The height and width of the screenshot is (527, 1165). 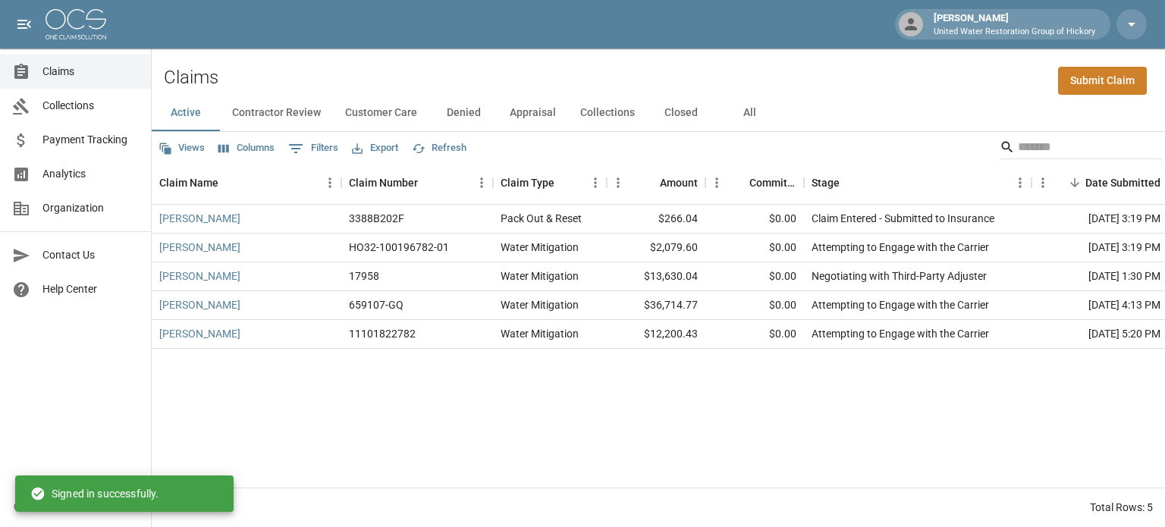 What do you see at coordinates (276, 113) in the screenshot?
I see `button: Contractor Review` at bounding box center [276, 113].